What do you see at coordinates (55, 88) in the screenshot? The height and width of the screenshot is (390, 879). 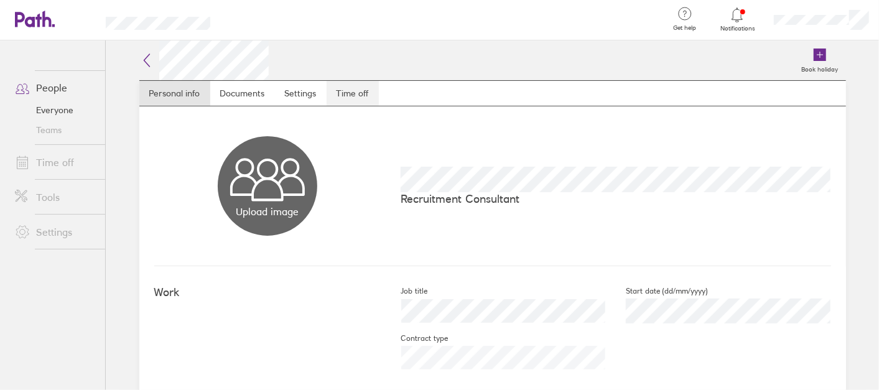 I see `a: People` at bounding box center [55, 88].